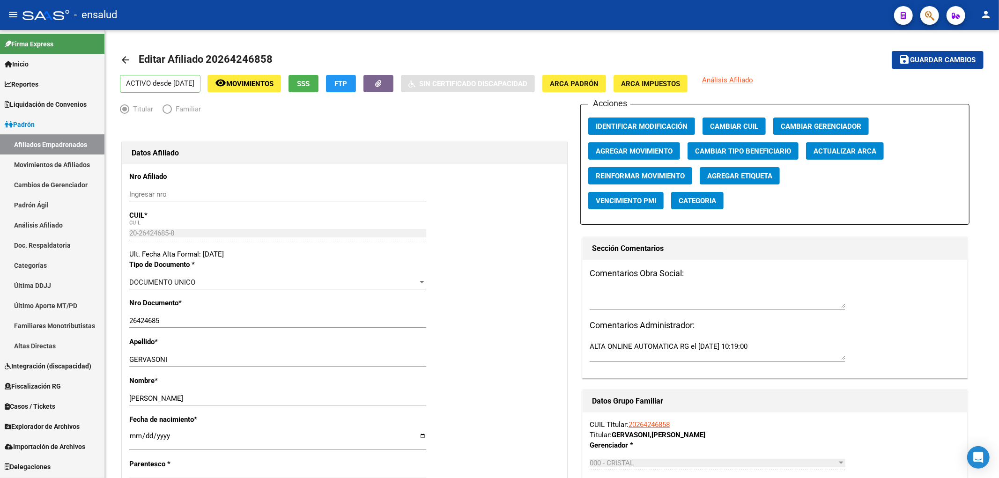 The width and height of the screenshot is (999, 478). What do you see at coordinates (645, 446) in the screenshot?
I see `p: Gerenciador *` at bounding box center [645, 446].